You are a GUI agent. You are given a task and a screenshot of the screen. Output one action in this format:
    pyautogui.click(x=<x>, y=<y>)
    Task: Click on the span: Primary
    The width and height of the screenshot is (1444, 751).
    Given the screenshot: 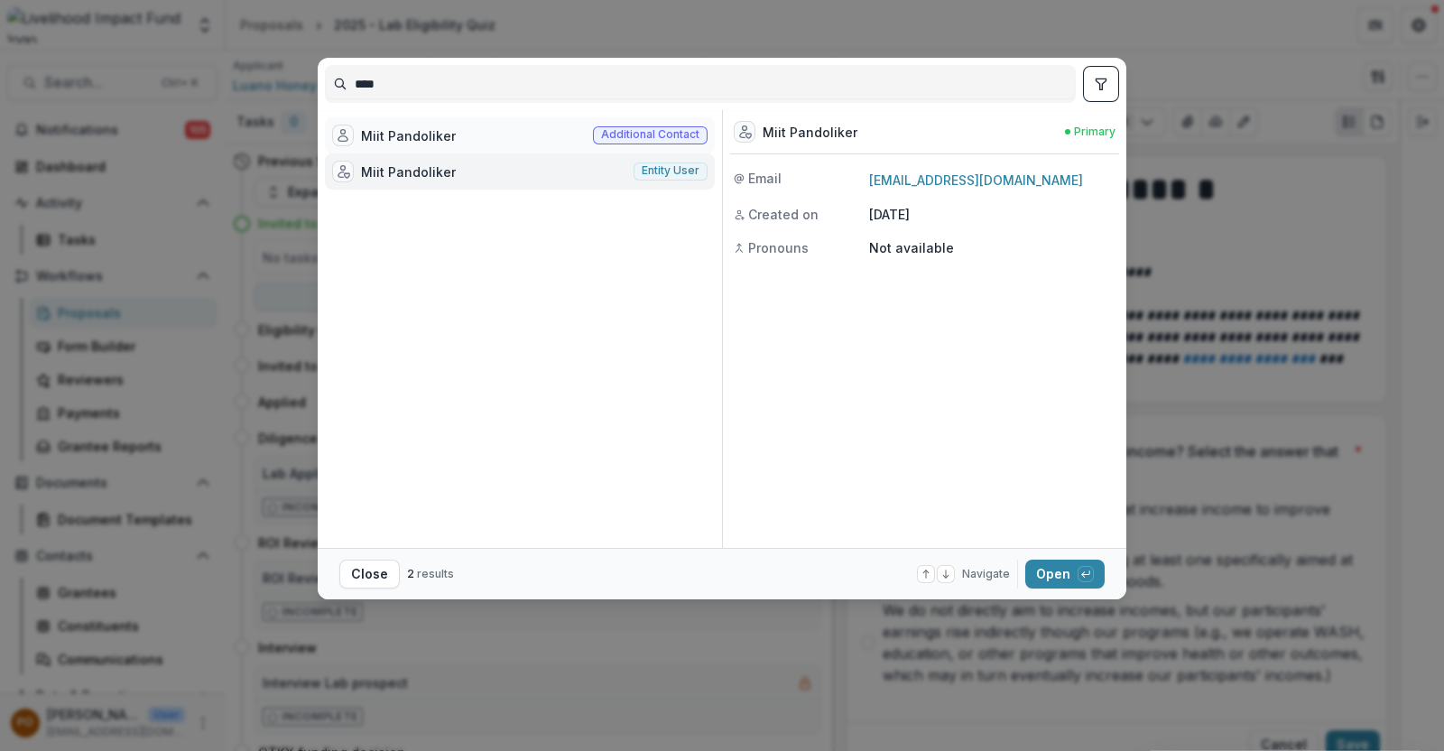 What is the action you would take?
    pyautogui.click(x=1095, y=132)
    